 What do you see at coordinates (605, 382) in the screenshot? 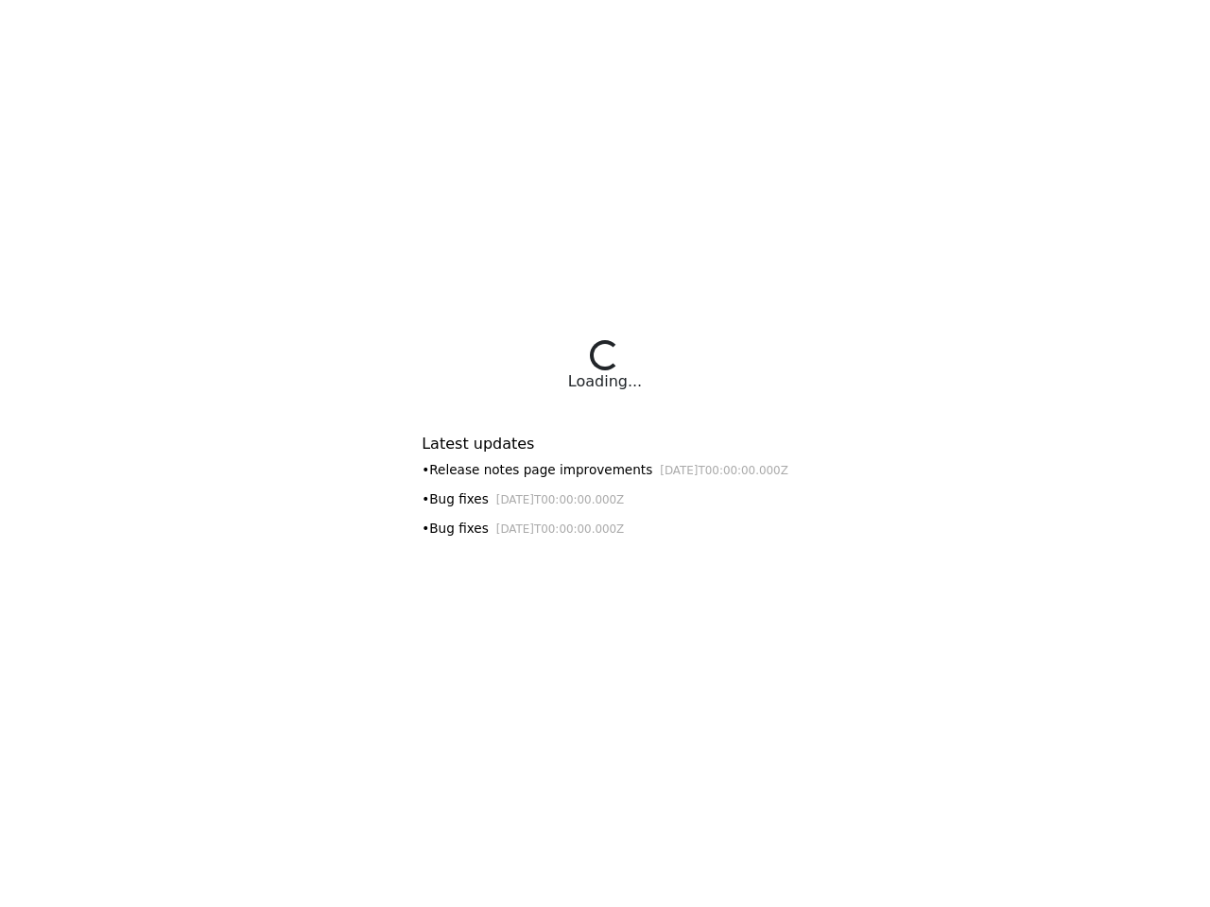
I see `div: Loading...` at bounding box center [605, 382].